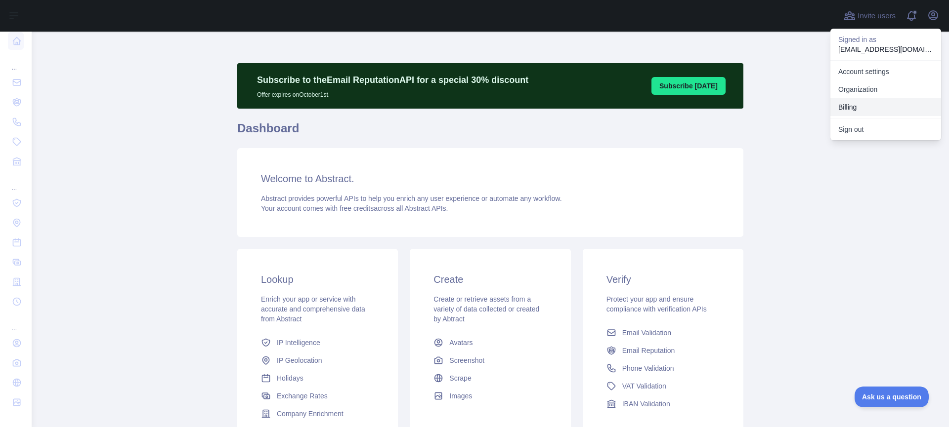  What do you see at coordinates (663, 351) in the screenshot?
I see `a: Email Reputation` at bounding box center [663, 351].